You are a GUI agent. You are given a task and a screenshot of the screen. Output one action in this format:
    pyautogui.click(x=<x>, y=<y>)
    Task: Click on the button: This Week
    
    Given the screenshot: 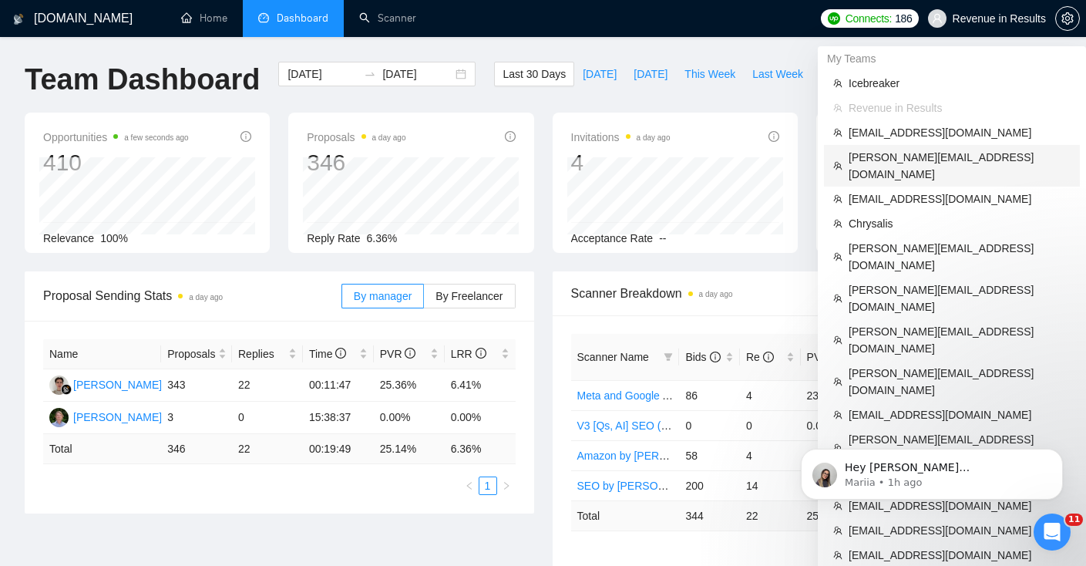 What is the action you would take?
    pyautogui.click(x=710, y=74)
    